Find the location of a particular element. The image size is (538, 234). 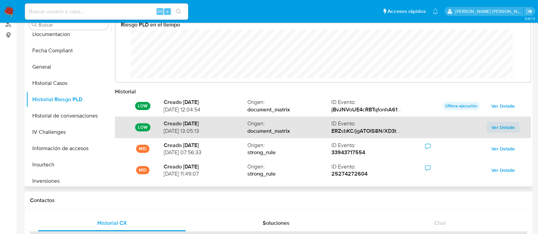

button: search-icon is located at coordinates (178, 12).